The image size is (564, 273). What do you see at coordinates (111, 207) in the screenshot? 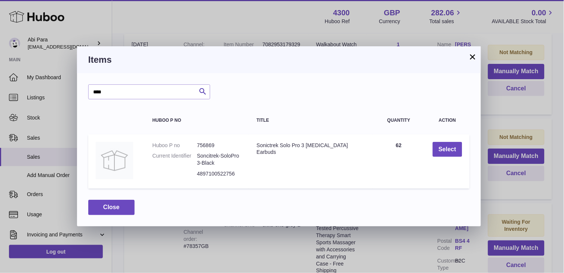
I see `span: Close` at bounding box center [111, 207].